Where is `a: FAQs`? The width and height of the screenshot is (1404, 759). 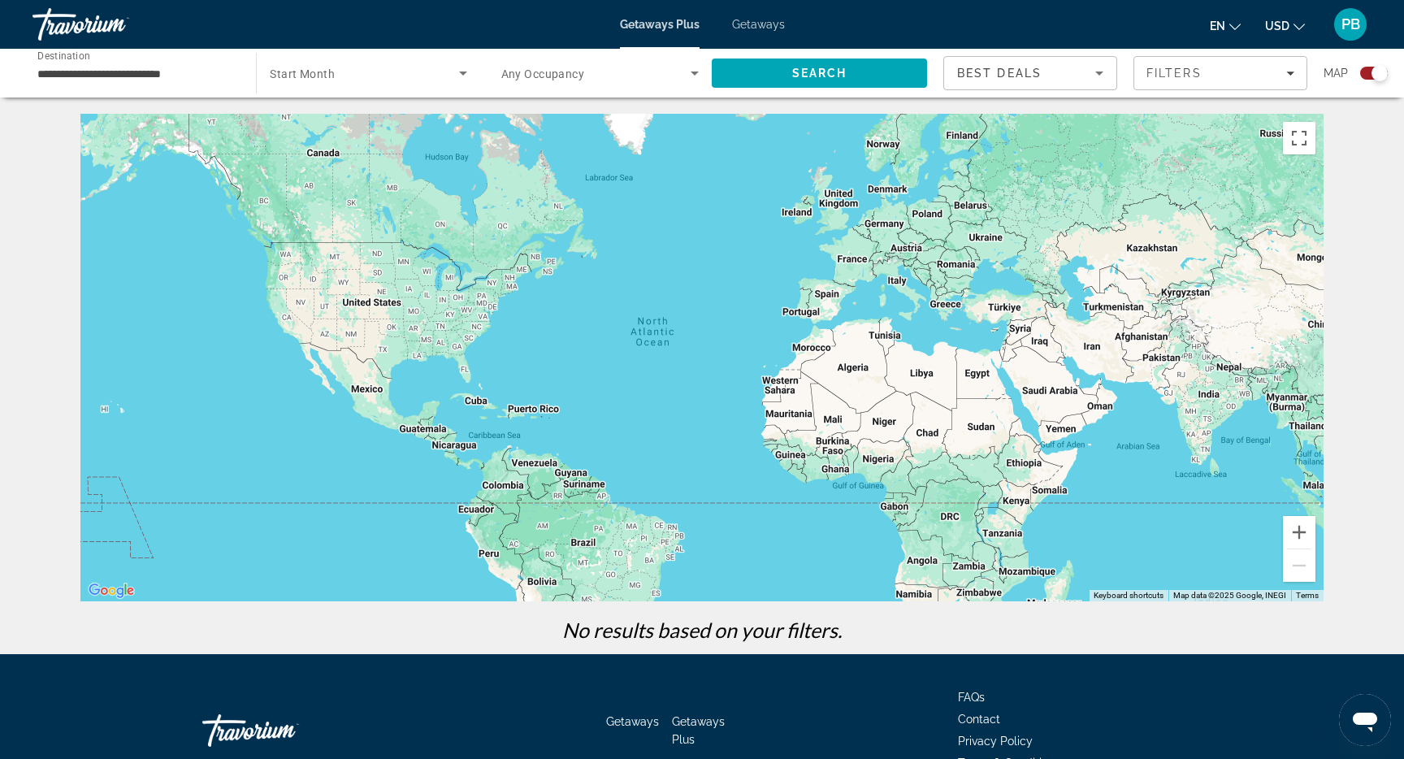 a: FAQs is located at coordinates (971, 697).